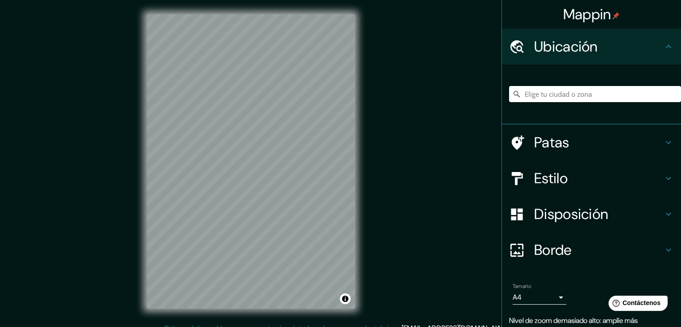 The height and width of the screenshot is (327, 681). What do you see at coordinates (553, 250) in the screenshot?
I see `font: Borde` at bounding box center [553, 250].